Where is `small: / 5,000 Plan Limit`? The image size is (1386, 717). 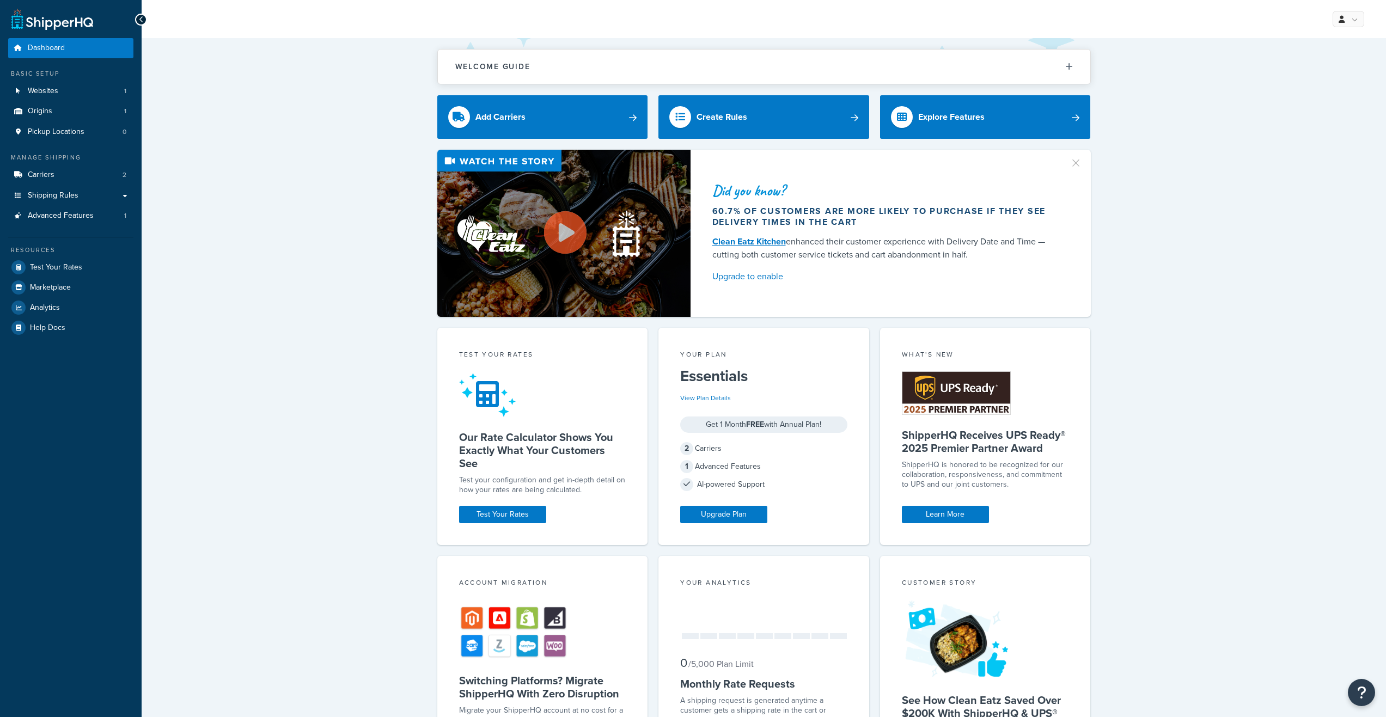
small: / 5,000 Plan Limit is located at coordinates (721, 664).